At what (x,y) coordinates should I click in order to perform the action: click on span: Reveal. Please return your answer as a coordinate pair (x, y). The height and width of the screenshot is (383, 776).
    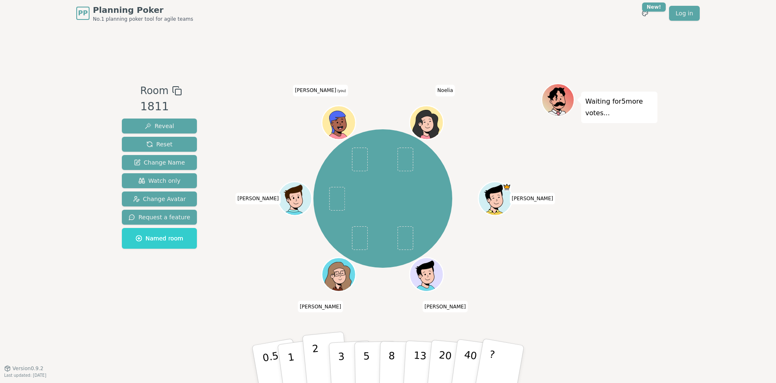
    Looking at the image, I should click on (159, 126).